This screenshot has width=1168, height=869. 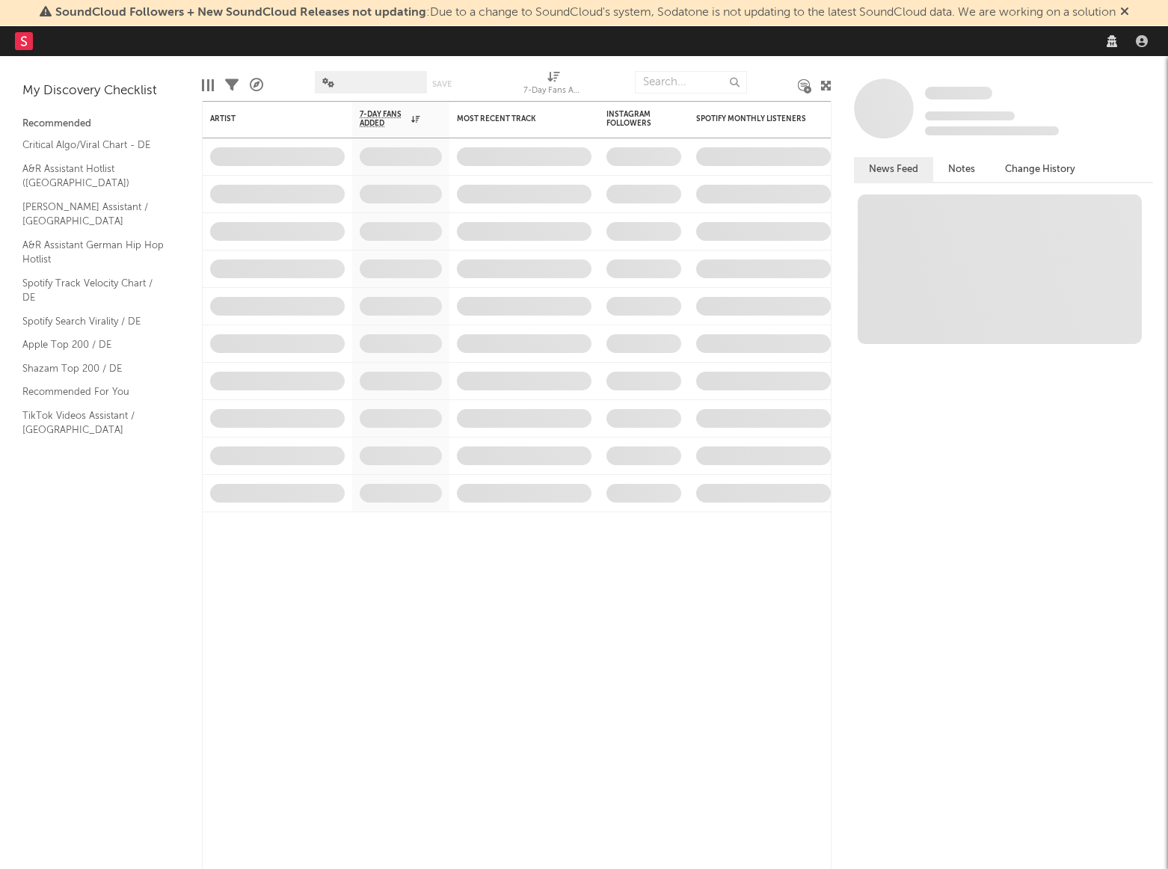 I want to click on button: Save, so click(x=442, y=84).